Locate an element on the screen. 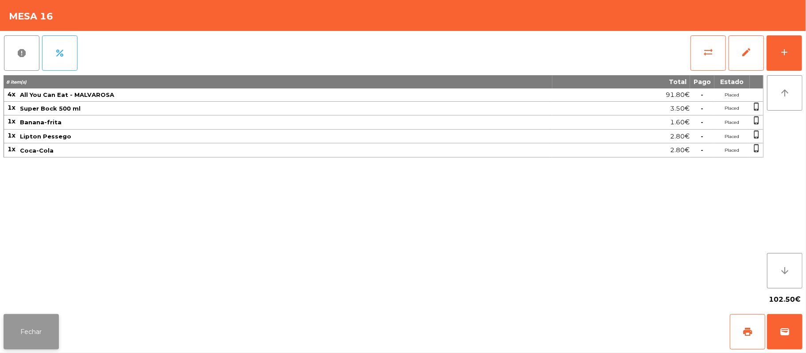  button: add is located at coordinates (785, 53).